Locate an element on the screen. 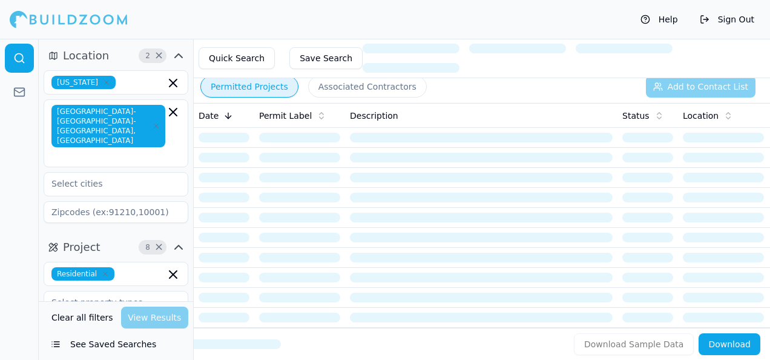  span: Residential is located at coordinates (83, 274).